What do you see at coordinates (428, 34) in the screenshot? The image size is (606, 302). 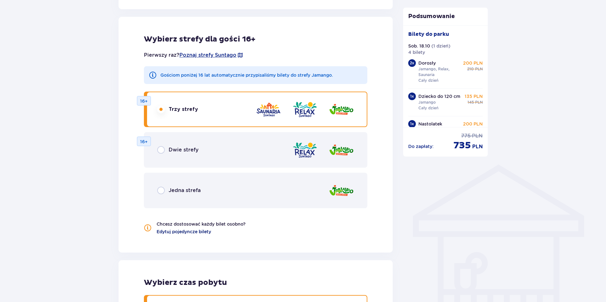 I see `p: Bilety do parku` at bounding box center [428, 34].